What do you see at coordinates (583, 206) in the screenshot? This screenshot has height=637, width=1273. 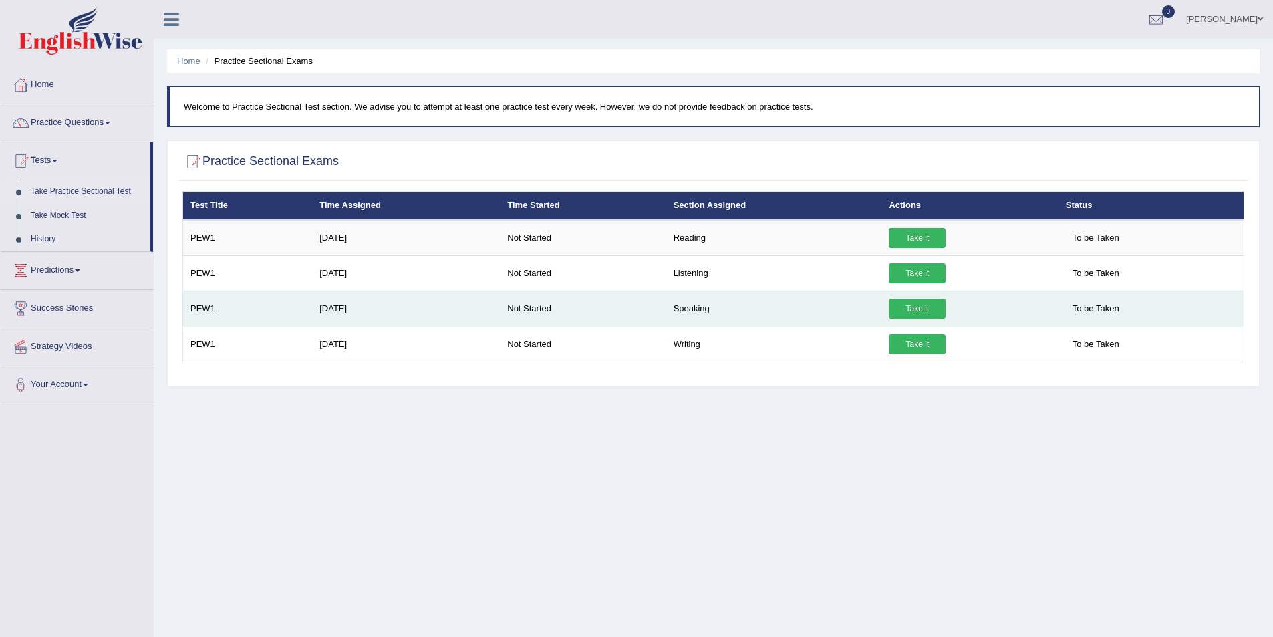 I see `th: Time Started` at bounding box center [583, 206].